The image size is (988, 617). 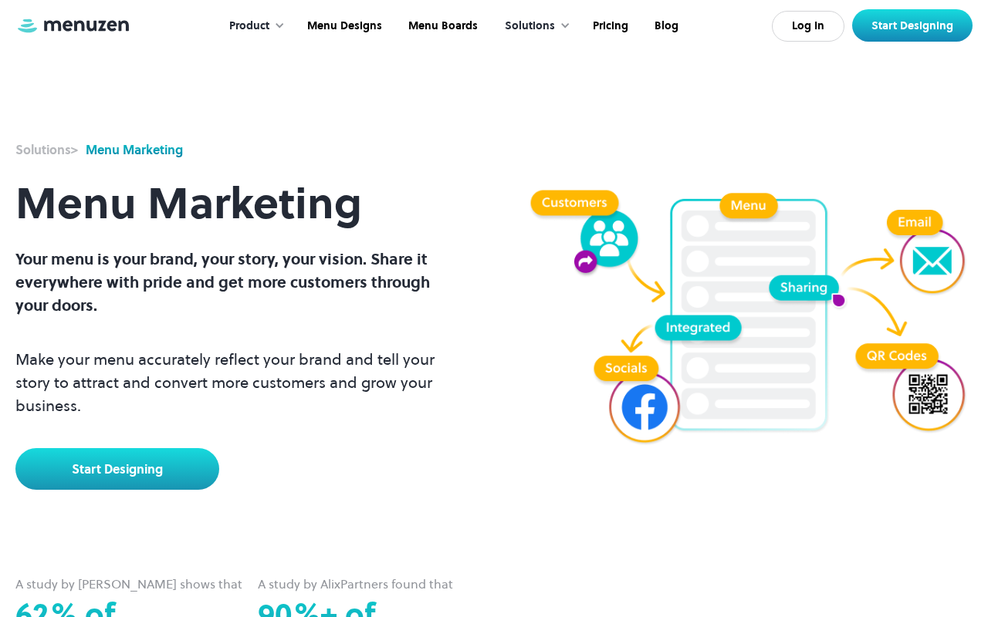 I want to click on a: Solutions>, so click(x=46, y=150).